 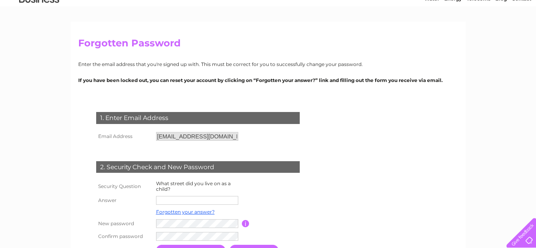 What do you see at coordinates (124, 136) in the screenshot?
I see `th: Email Address` at bounding box center [124, 136].